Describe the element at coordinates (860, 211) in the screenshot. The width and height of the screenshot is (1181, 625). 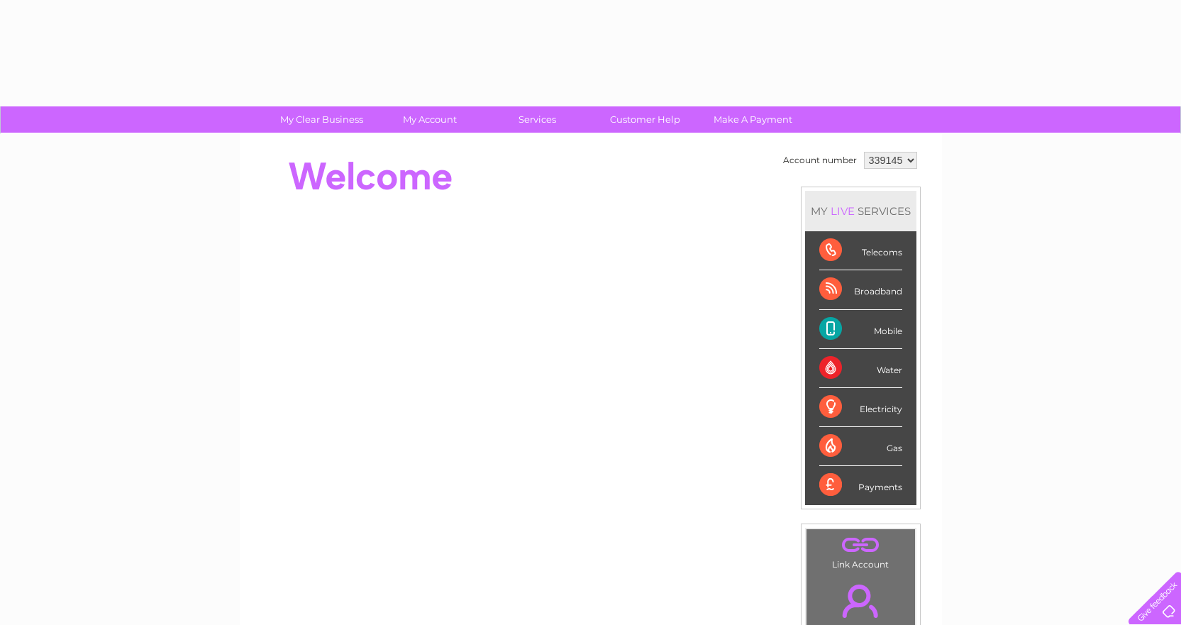
I see `div: MY SERVICES` at that location.